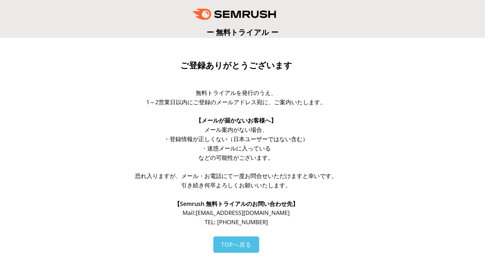  Describe the element at coordinates (236, 244) in the screenshot. I see `a: TOPへ戻る` at that location.